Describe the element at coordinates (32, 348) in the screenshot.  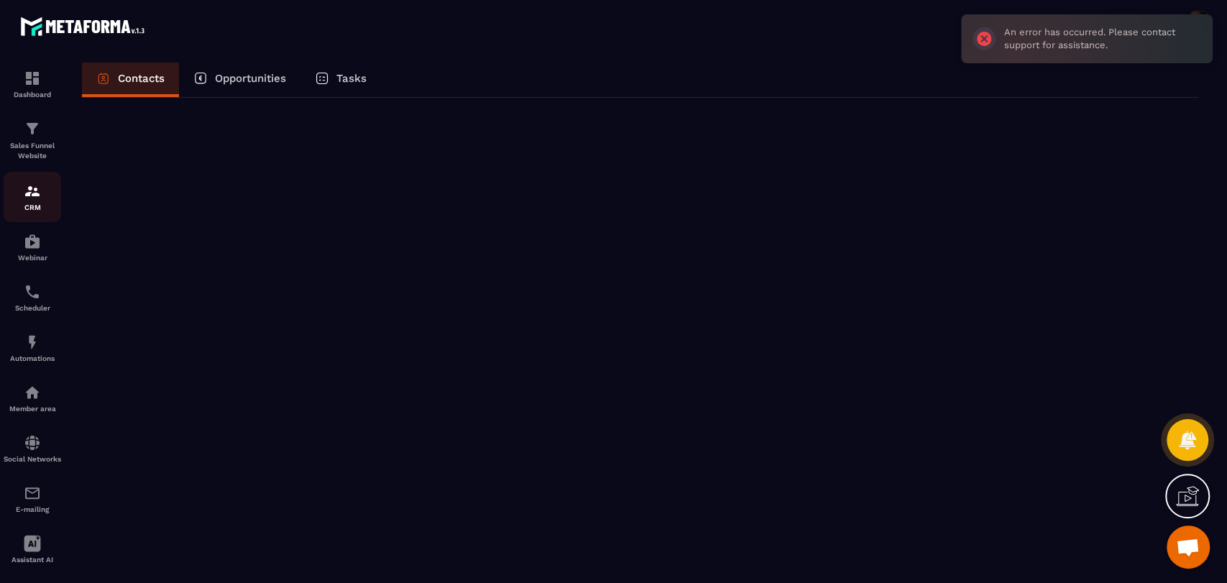
I see `a: automationsautomationsAutomations` at that location.